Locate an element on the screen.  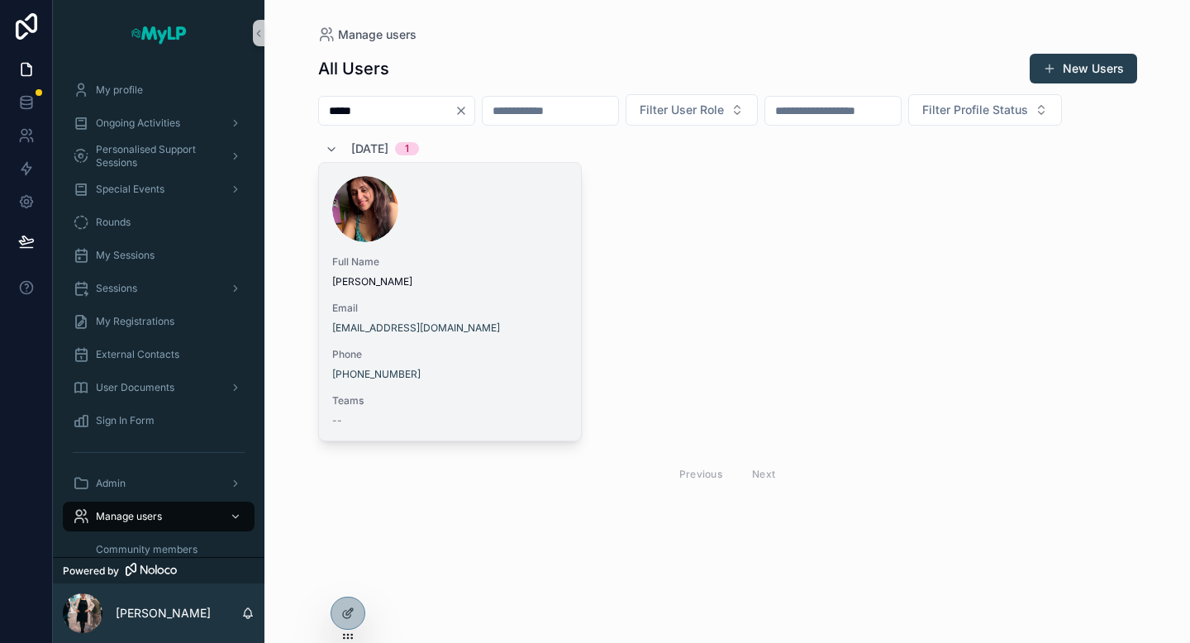
span: Filter Profile Status is located at coordinates (975, 110).